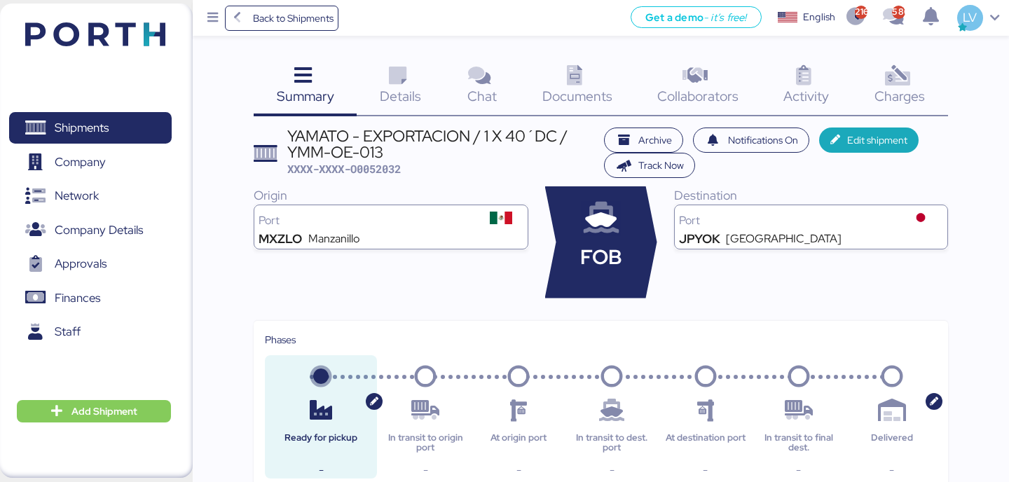 This screenshot has height=482, width=1009. Describe the element at coordinates (806, 96) in the screenshot. I see `span: Activity` at that location.